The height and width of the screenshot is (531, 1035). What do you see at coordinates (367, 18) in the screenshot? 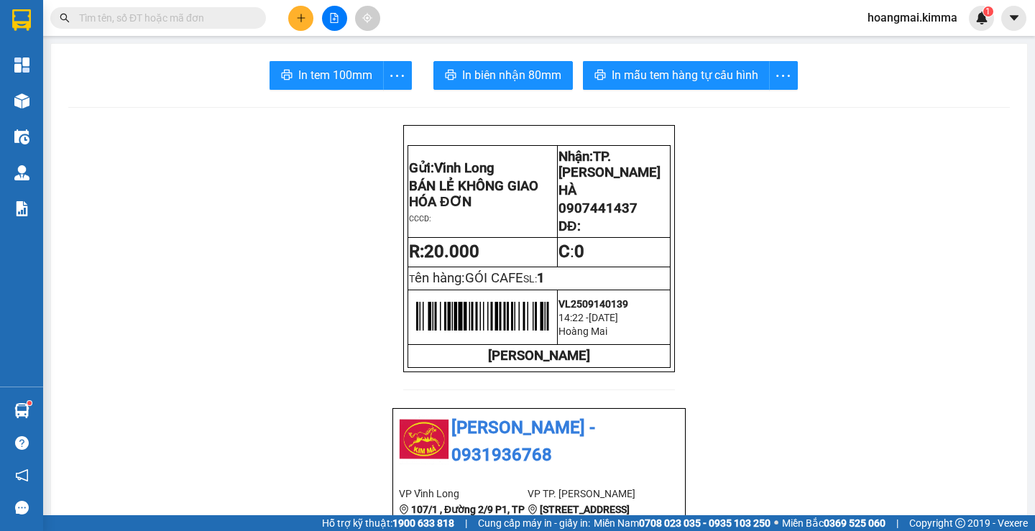
I see `span: aim` at bounding box center [367, 18].